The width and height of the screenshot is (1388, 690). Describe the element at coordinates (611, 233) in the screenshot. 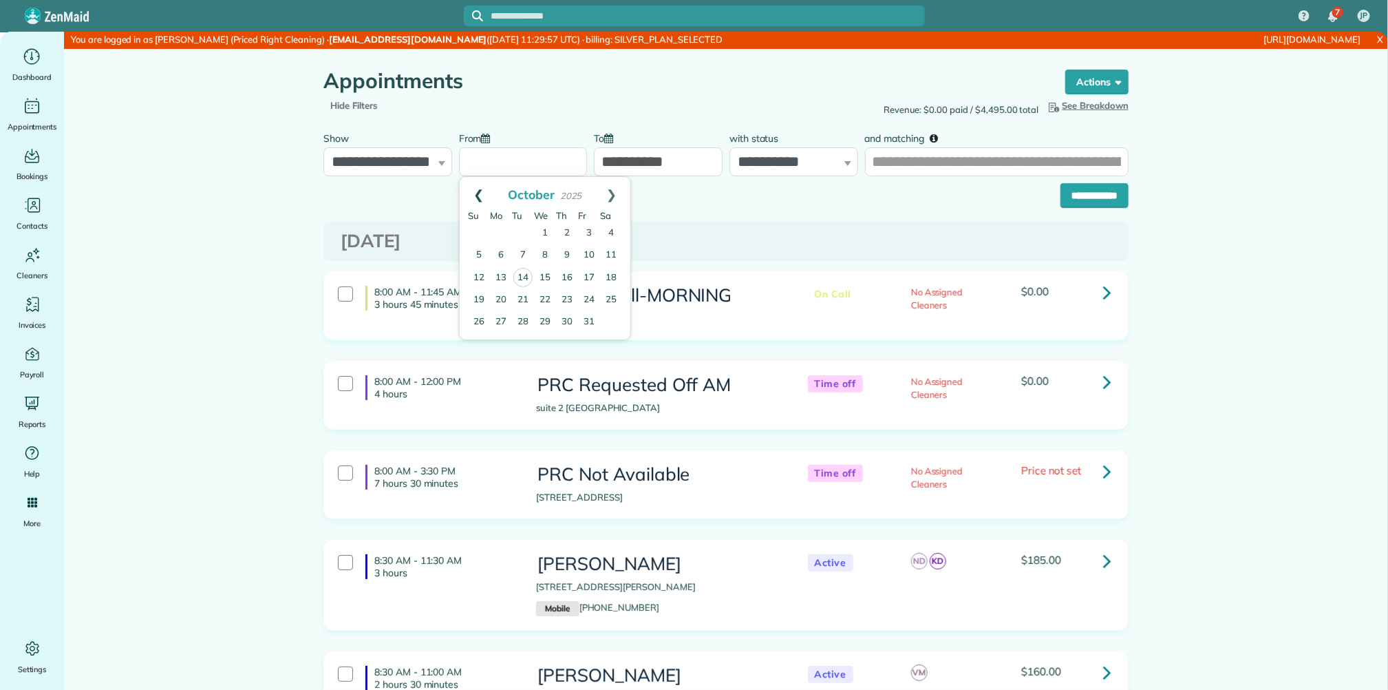

I see `a: 4` at that location.